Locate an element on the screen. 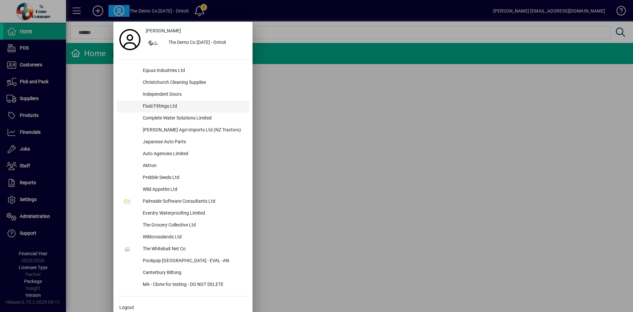 This screenshot has height=312, width=633. button: Canterbury Biltong is located at coordinates (183, 273).